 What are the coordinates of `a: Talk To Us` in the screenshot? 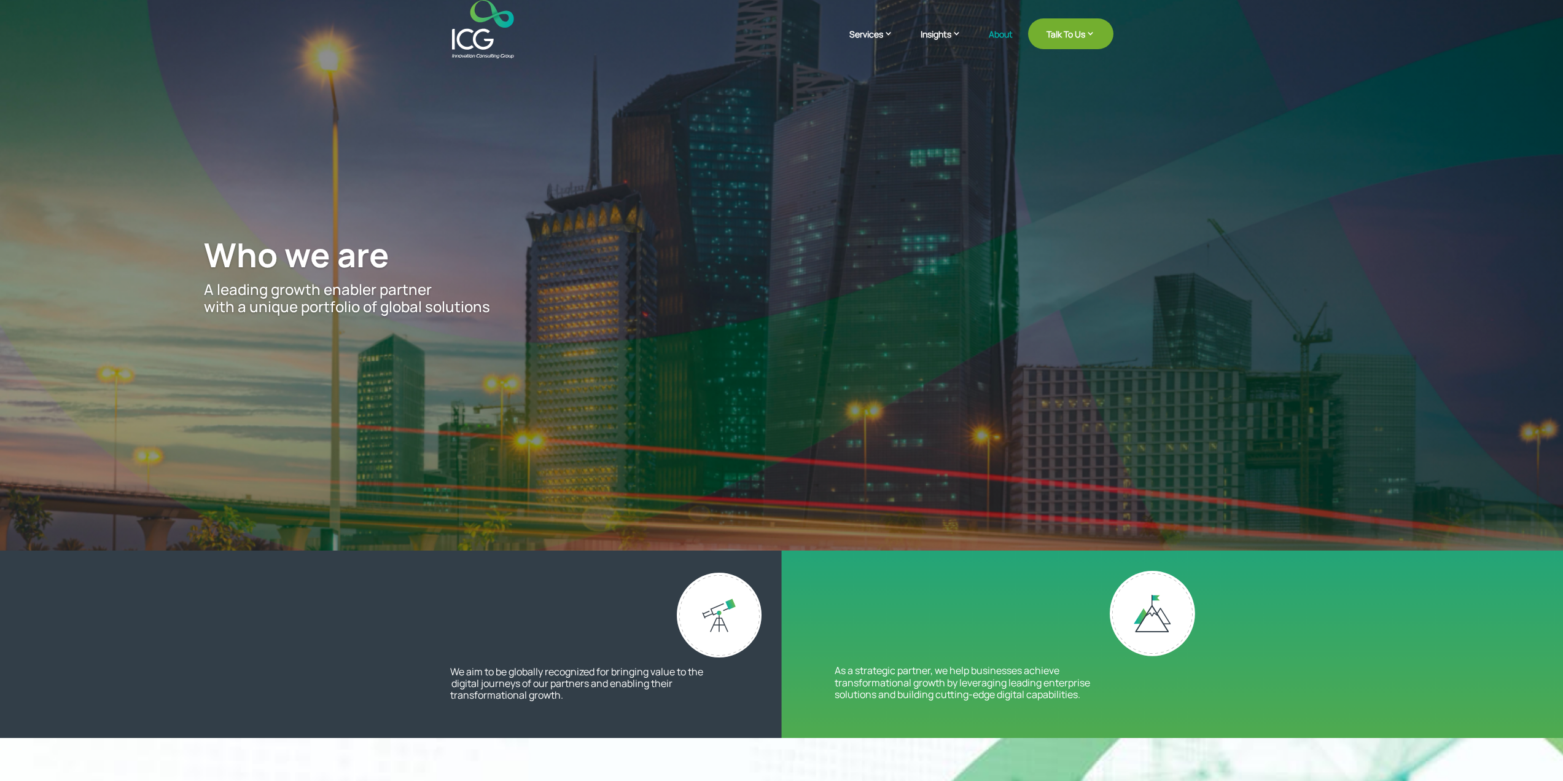 It's located at (1070, 34).